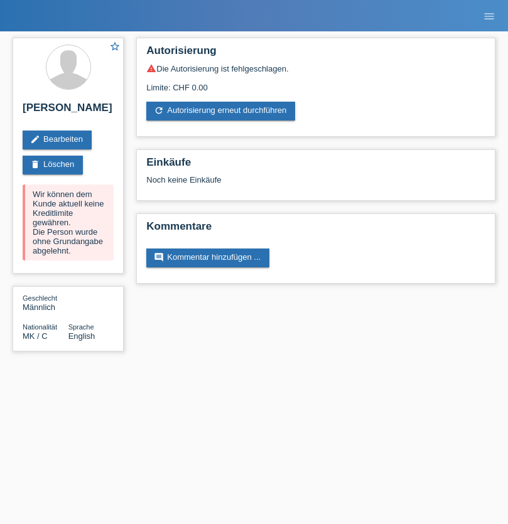 The image size is (508, 524). I want to click on a: menu, so click(489, 16).